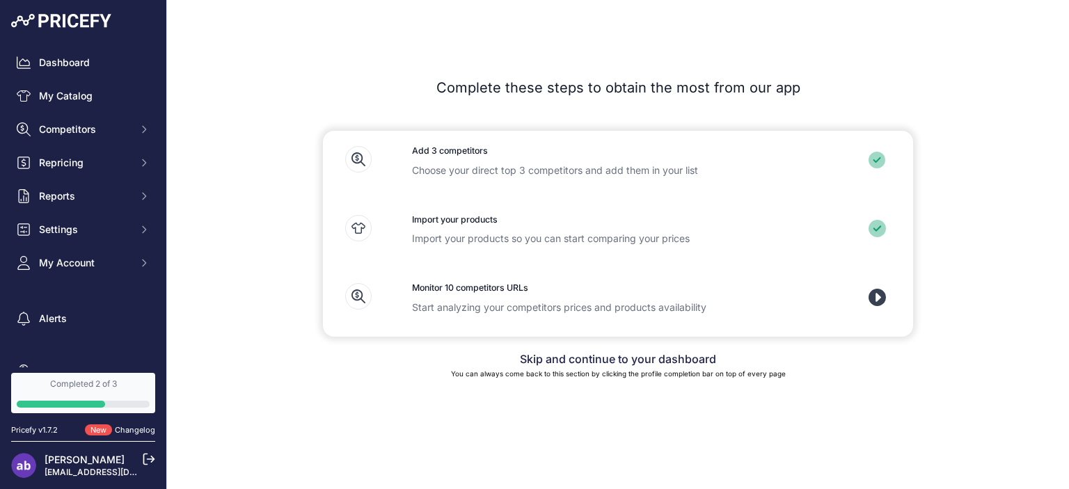 The height and width of the screenshot is (489, 1069). Describe the element at coordinates (84, 196) in the screenshot. I see `span: Reports` at that location.